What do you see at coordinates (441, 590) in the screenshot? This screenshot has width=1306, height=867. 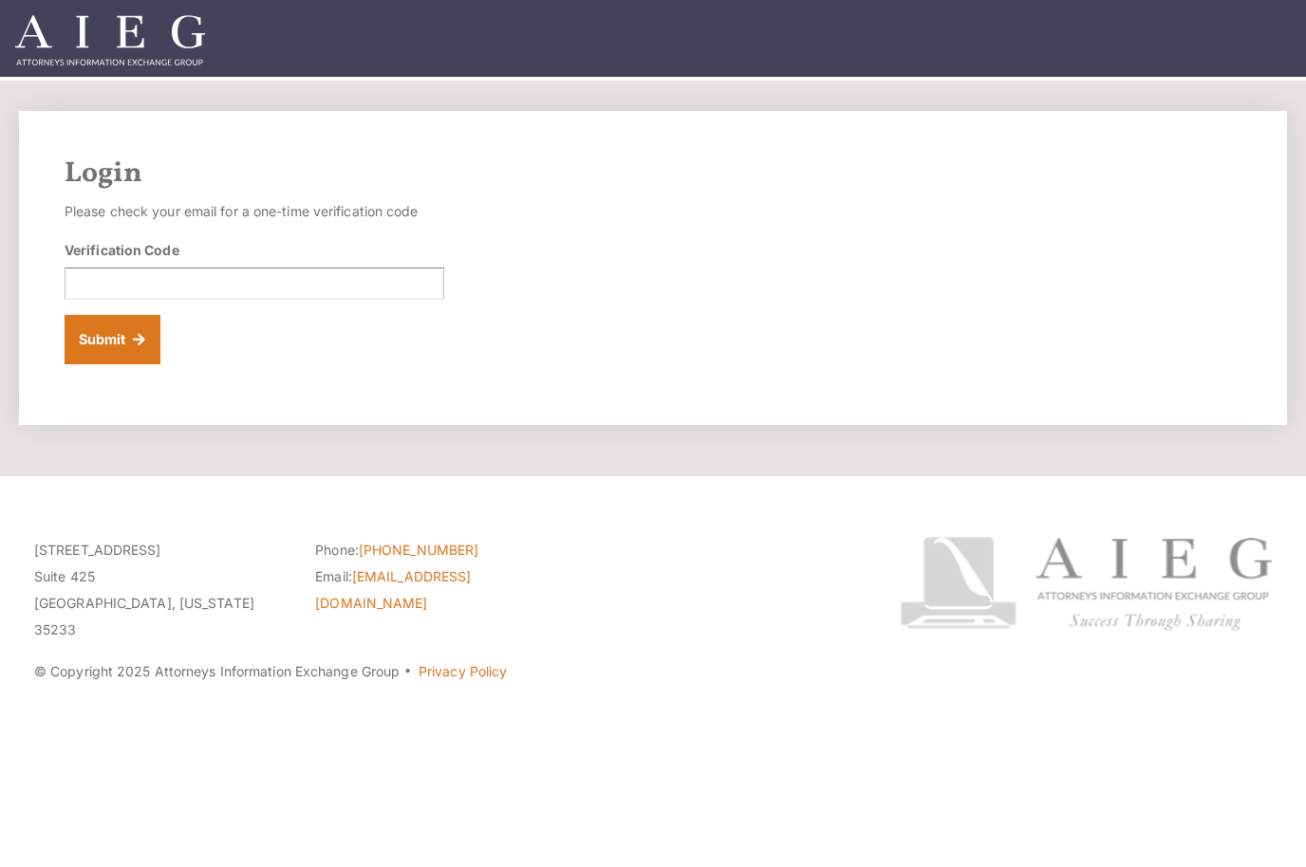 I see `li: Email:` at bounding box center [441, 590].